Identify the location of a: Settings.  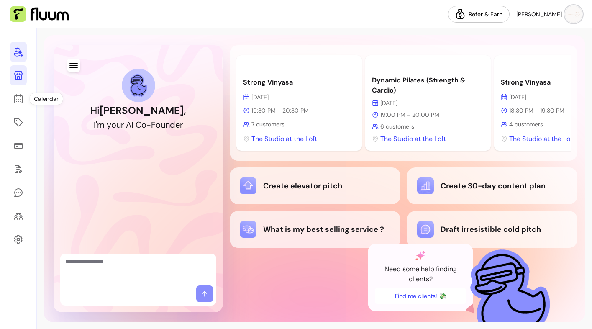
(18, 239).